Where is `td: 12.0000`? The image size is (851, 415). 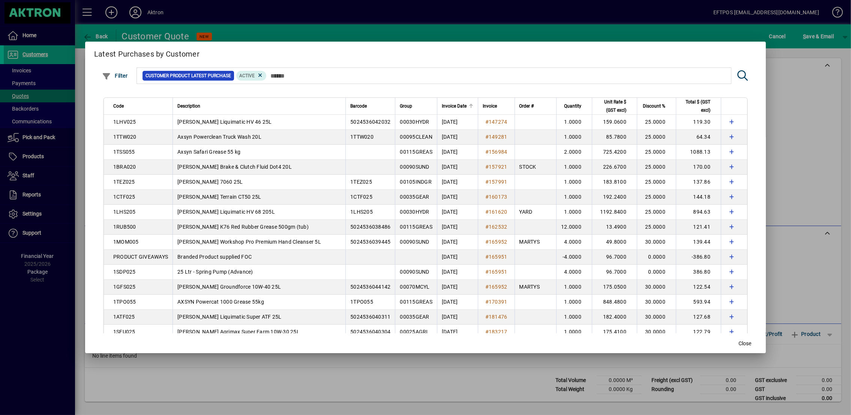
td: 12.0000 is located at coordinates (574, 227).